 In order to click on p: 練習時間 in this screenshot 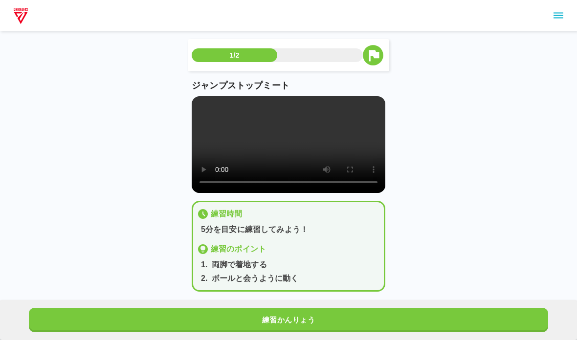, I will do `click(226, 214)`.